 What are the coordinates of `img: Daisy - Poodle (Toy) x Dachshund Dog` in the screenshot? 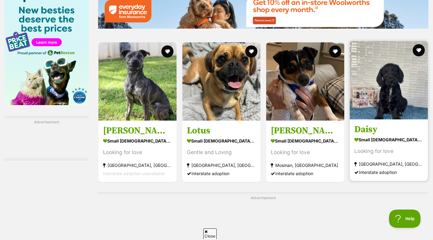 It's located at (389, 80).